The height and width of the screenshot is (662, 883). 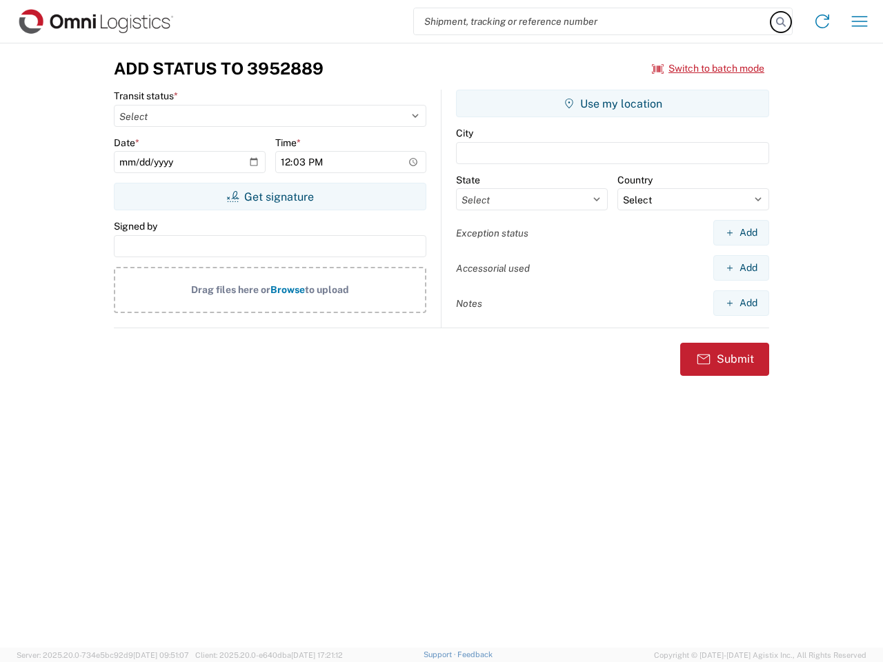 I want to click on label: Exception status, so click(x=492, y=233).